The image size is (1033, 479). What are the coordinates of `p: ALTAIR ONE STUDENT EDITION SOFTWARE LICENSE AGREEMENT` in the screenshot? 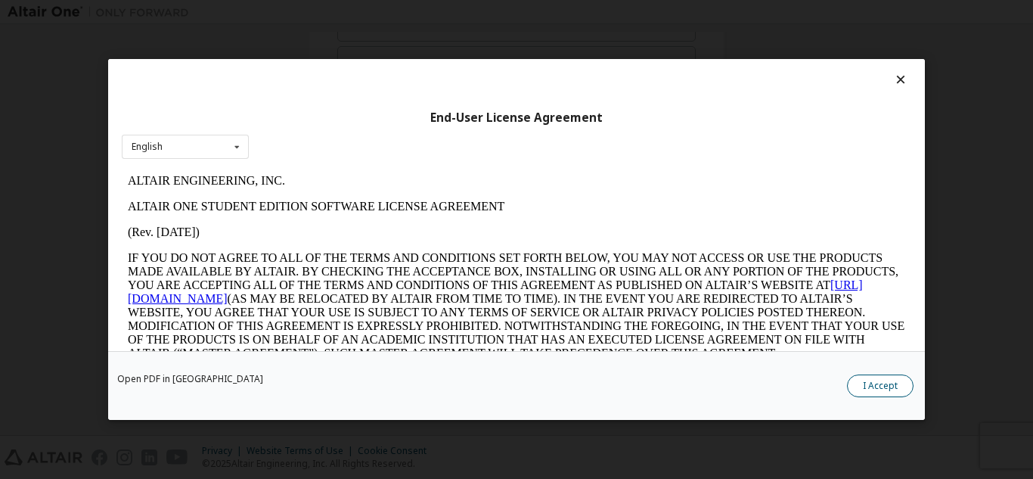 It's located at (395, 39).